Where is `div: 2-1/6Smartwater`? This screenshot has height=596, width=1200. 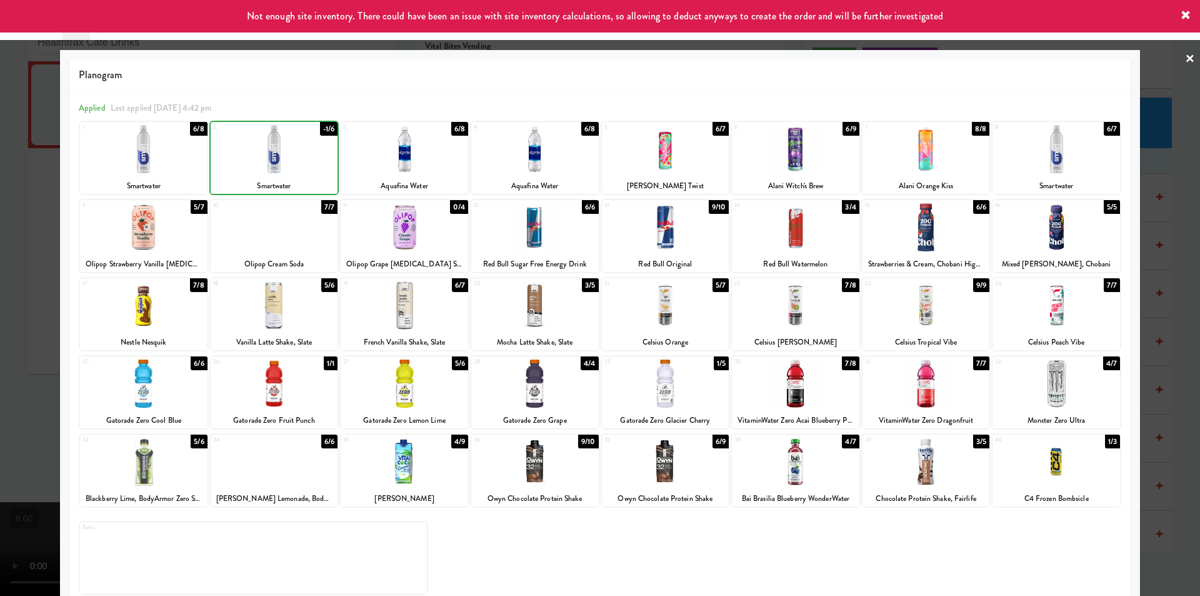 div: 2-1/6Smartwater is located at coordinates (274, 158).